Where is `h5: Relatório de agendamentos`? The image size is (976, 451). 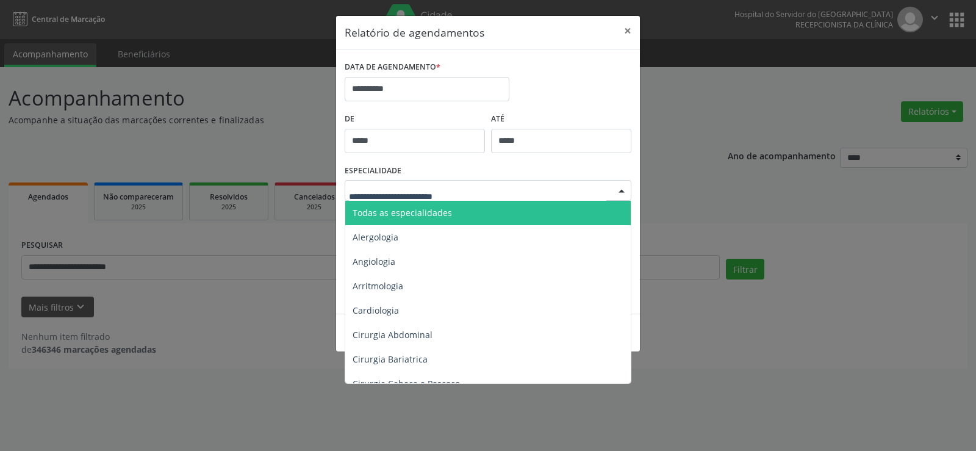 h5: Relatório de agendamentos is located at coordinates (414, 32).